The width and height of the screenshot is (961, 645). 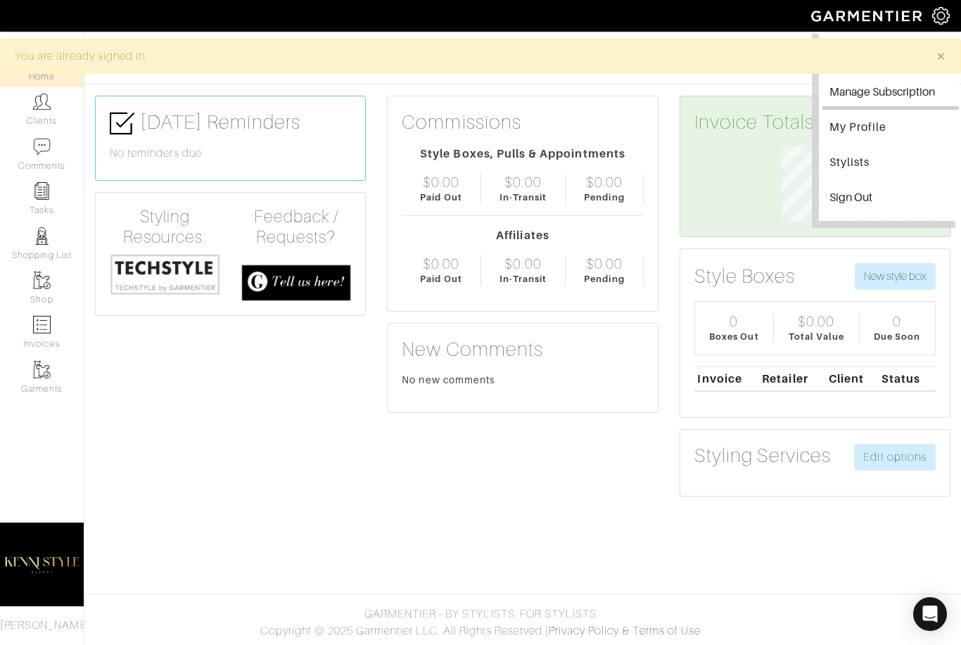 I want to click on h3: Styling Services, so click(x=762, y=456).